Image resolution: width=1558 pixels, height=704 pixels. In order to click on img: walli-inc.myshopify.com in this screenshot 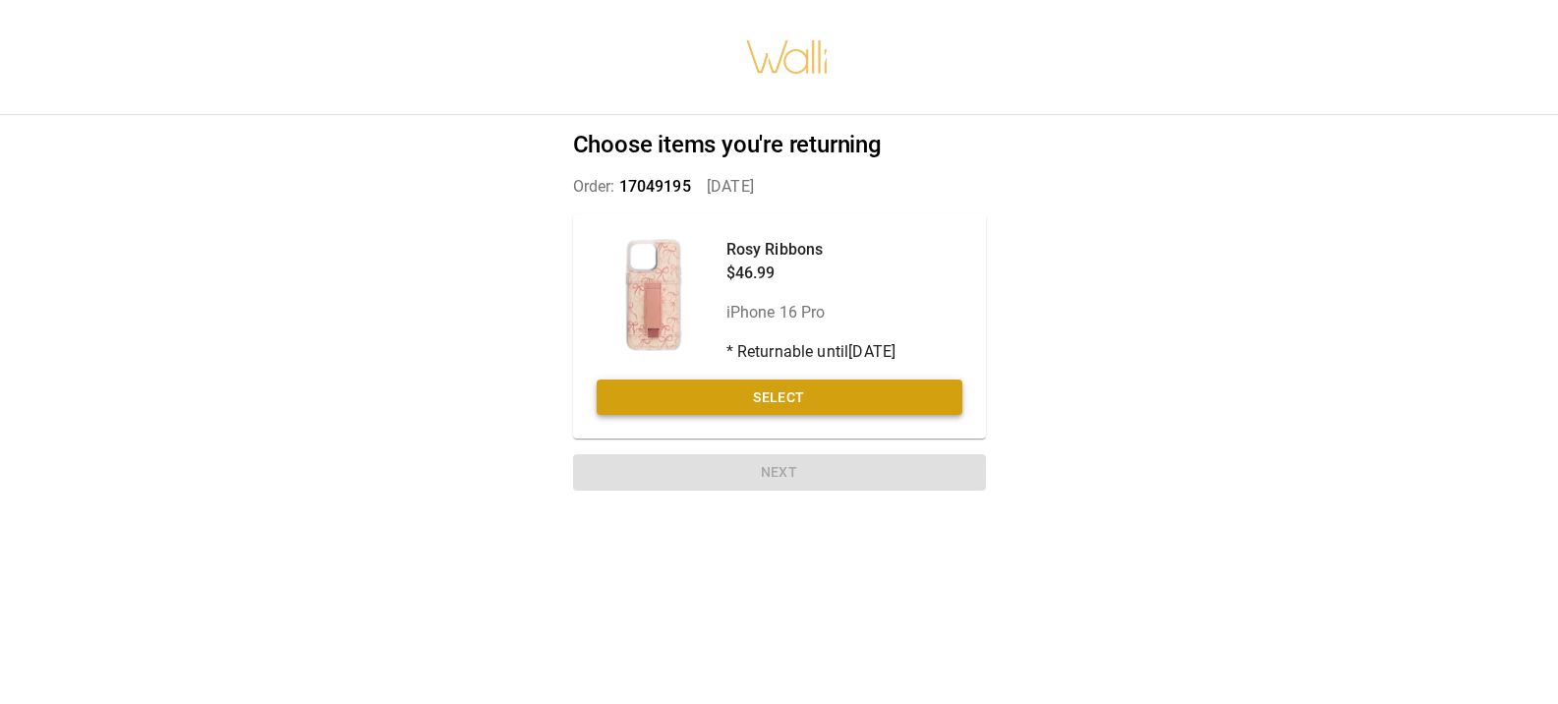, I will do `click(788, 57)`.